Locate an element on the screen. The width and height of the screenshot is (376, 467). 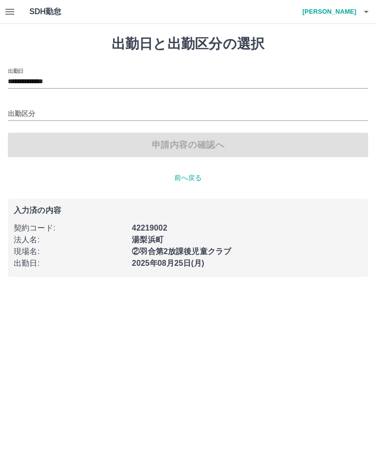
b: 42219002 is located at coordinates (149, 228).